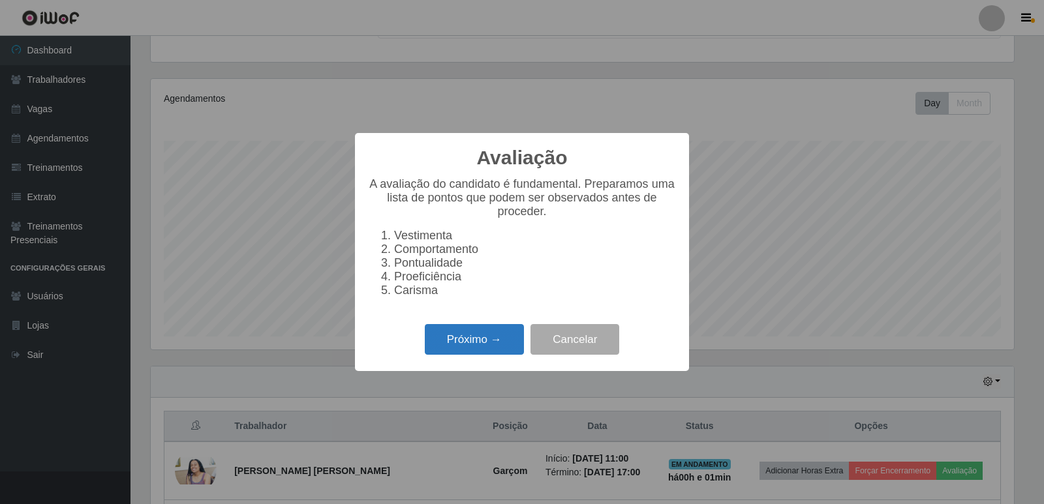 The image size is (1044, 504). Describe the element at coordinates (474, 339) in the screenshot. I see `button: Próximo →` at that location.